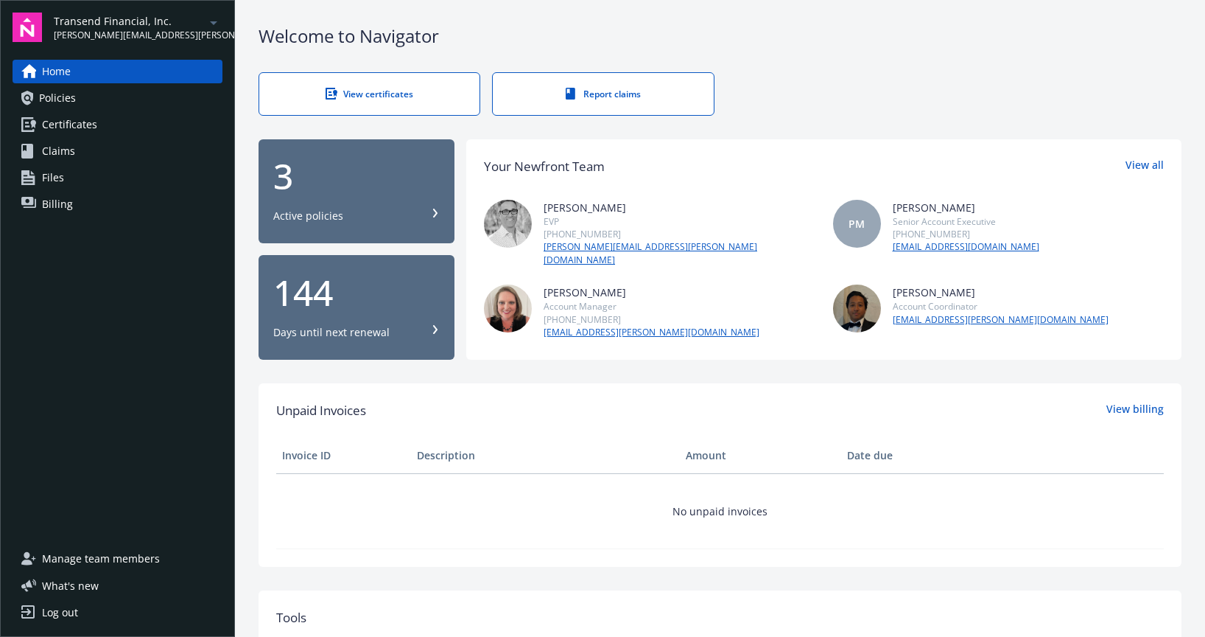 The image size is (1205, 637). What do you see at coordinates (369, 94) in the screenshot?
I see `div: View certificates` at bounding box center [369, 94].